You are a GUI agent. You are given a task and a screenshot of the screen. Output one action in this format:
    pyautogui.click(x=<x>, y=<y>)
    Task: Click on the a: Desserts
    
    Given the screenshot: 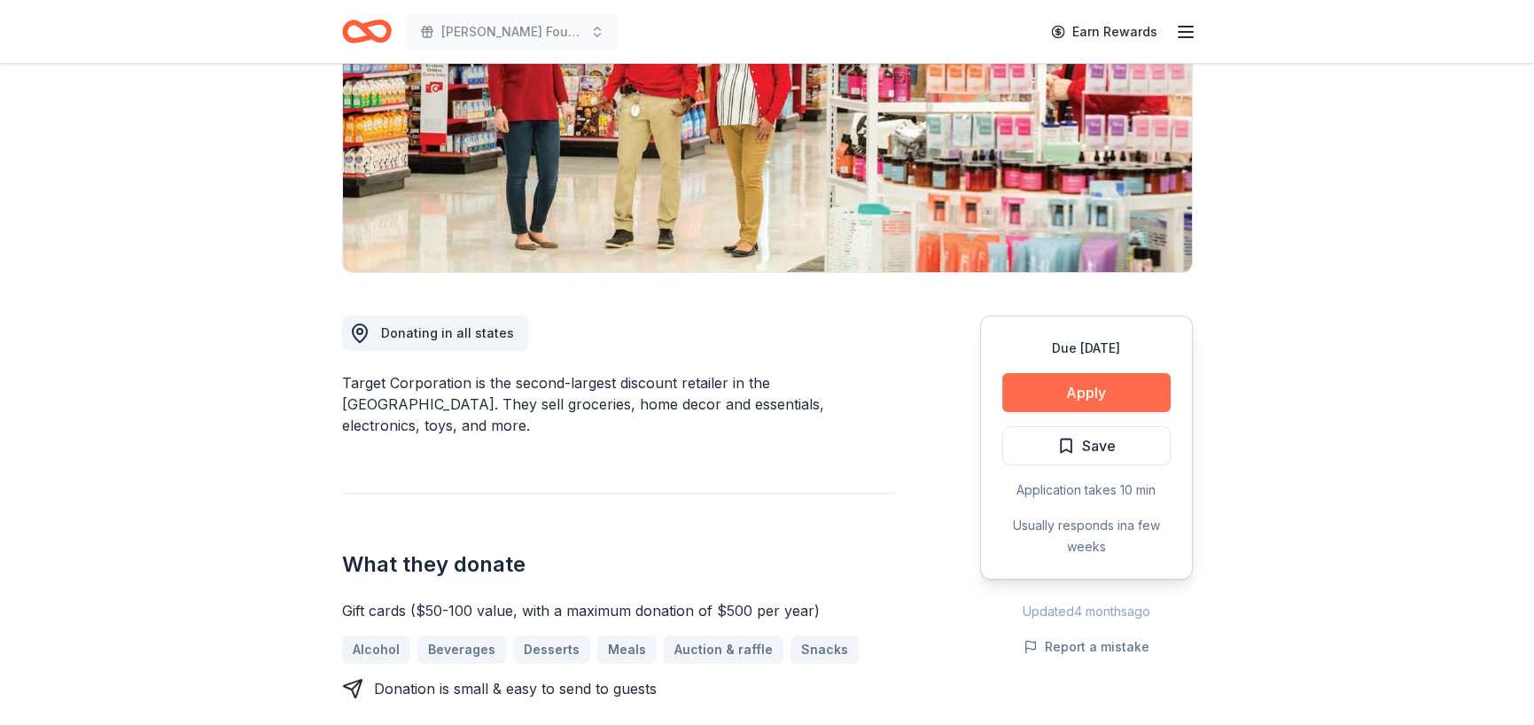 What is the action you would take?
    pyautogui.click(x=551, y=649)
    